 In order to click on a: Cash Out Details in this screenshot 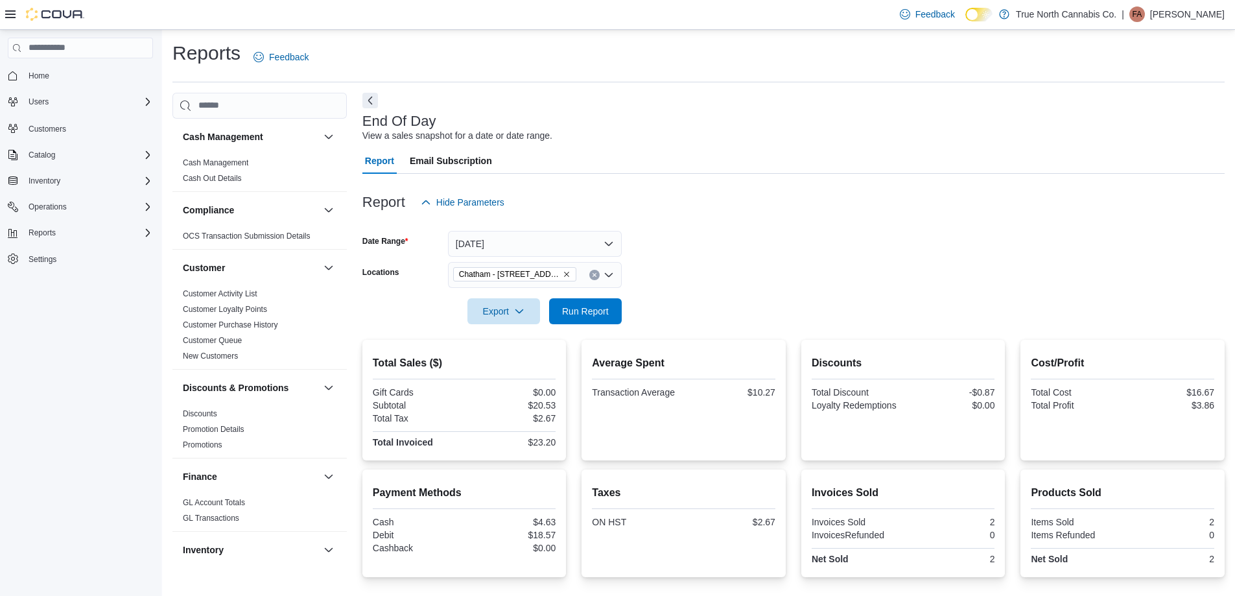, I will do `click(212, 178)`.